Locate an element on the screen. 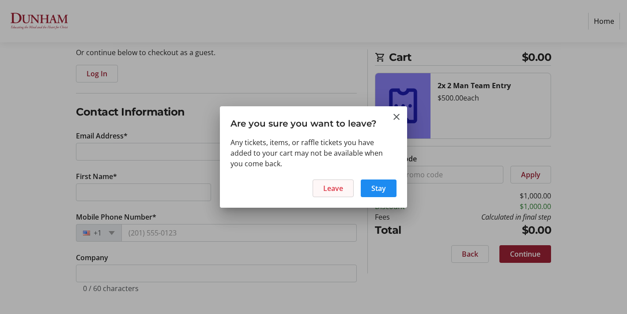  button: Leave is located at coordinates (333, 188).